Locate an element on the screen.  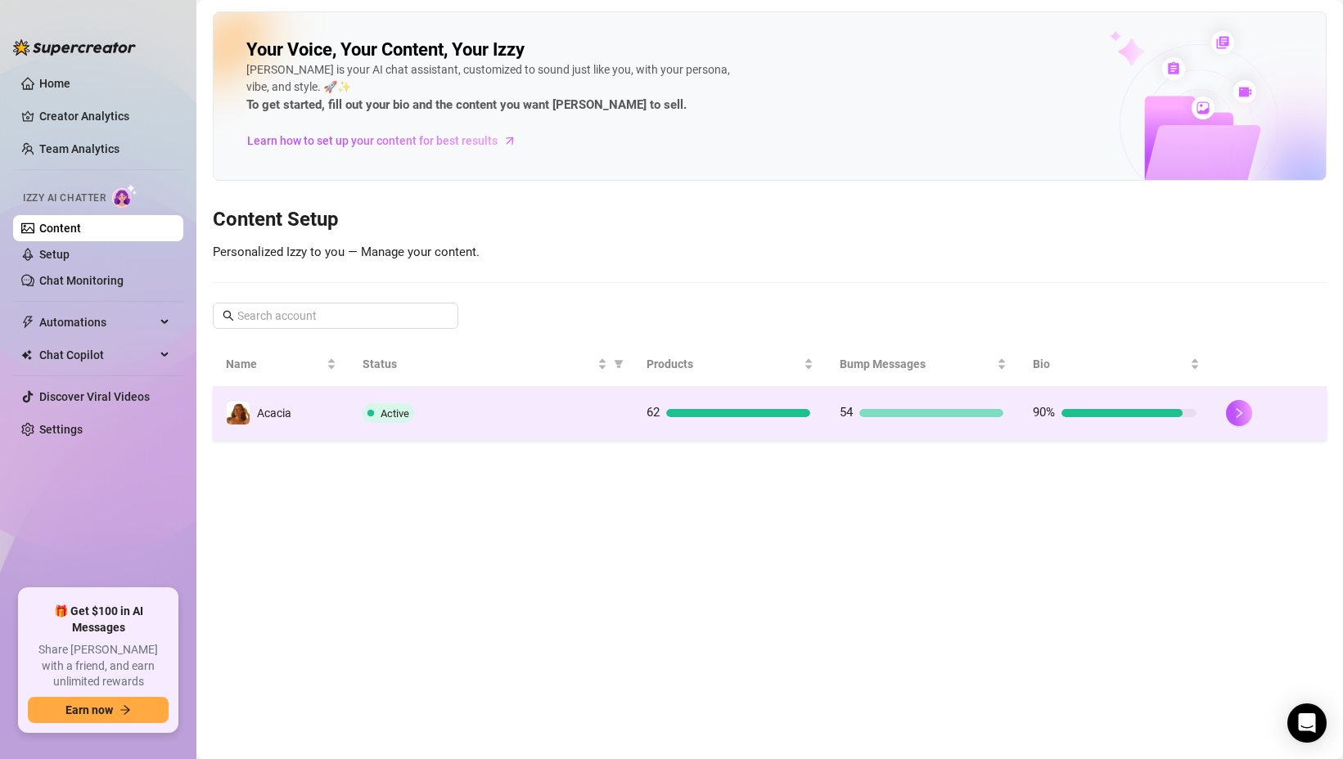
th: Status is located at coordinates (491, 364).